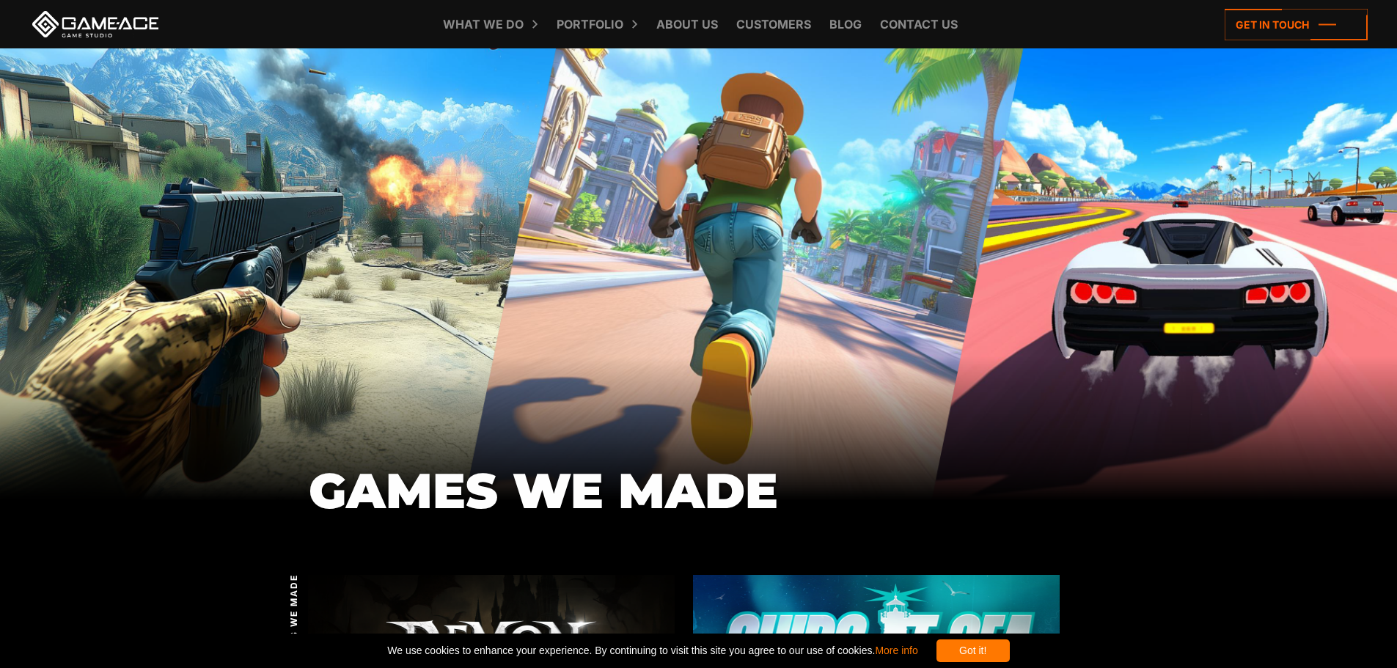 The height and width of the screenshot is (668, 1397). Describe the element at coordinates (699, 491) in the screenshot. I see `h1: GAMES WE MADE` at that location.